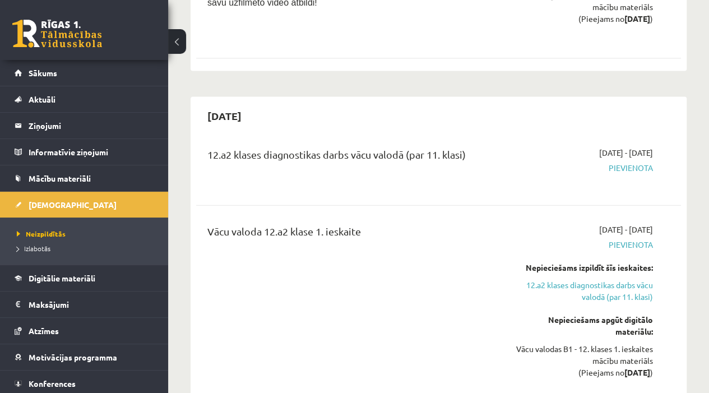 The image size is (709, 393). I want to click on a: Ziņojumi, so click(84, 126).